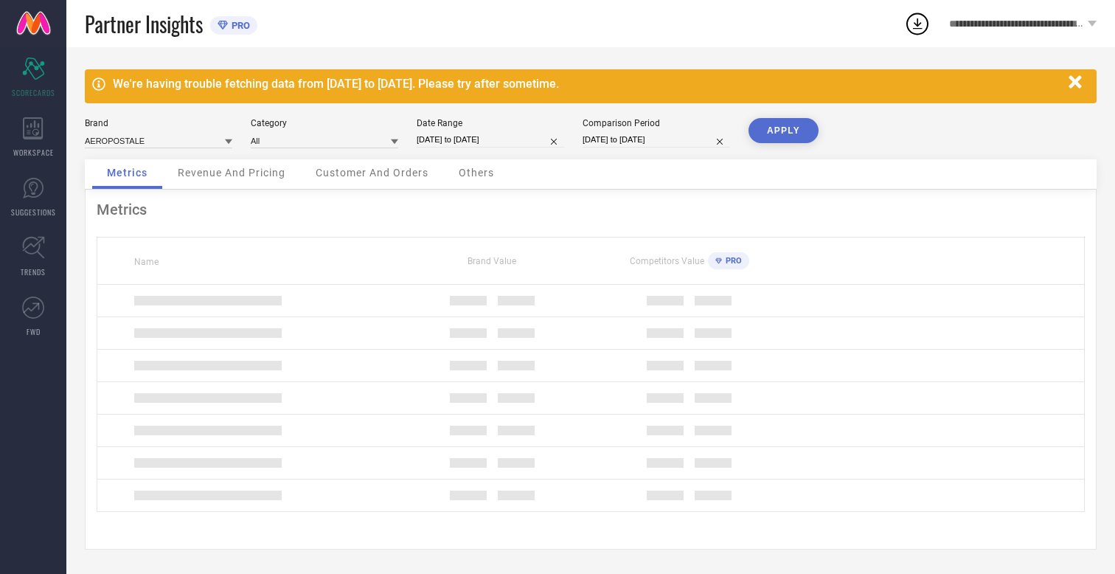 This screenshot has height=574, width=1115. I want to click on span: TRENDS, so click(33, 271).